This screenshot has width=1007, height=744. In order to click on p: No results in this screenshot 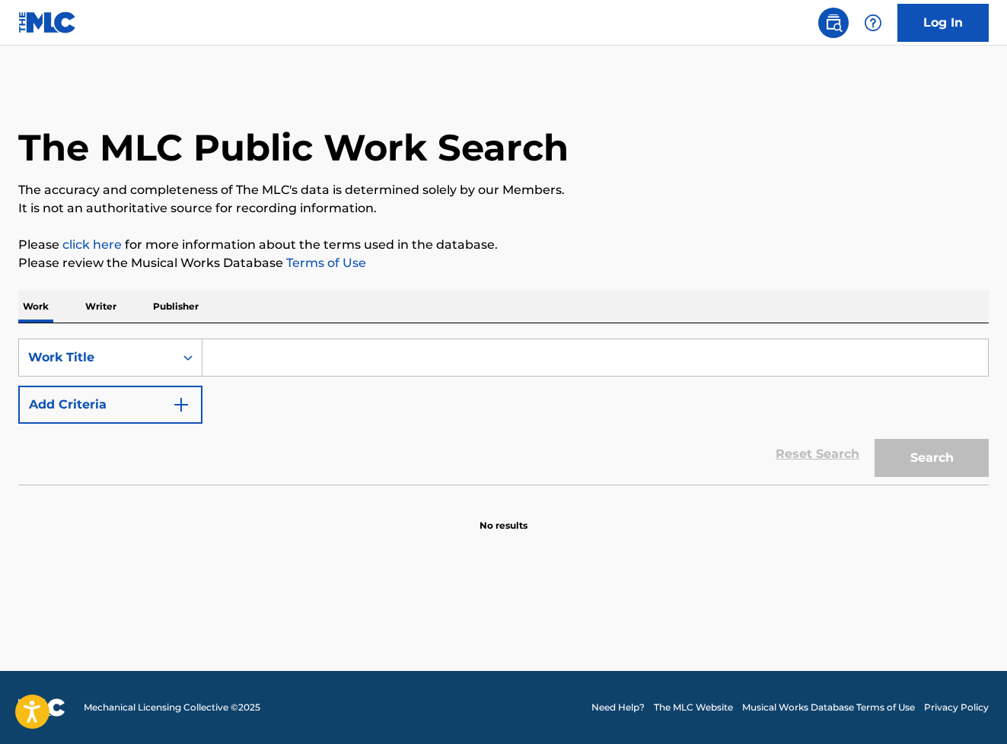, I will do `click(503, 517)`.